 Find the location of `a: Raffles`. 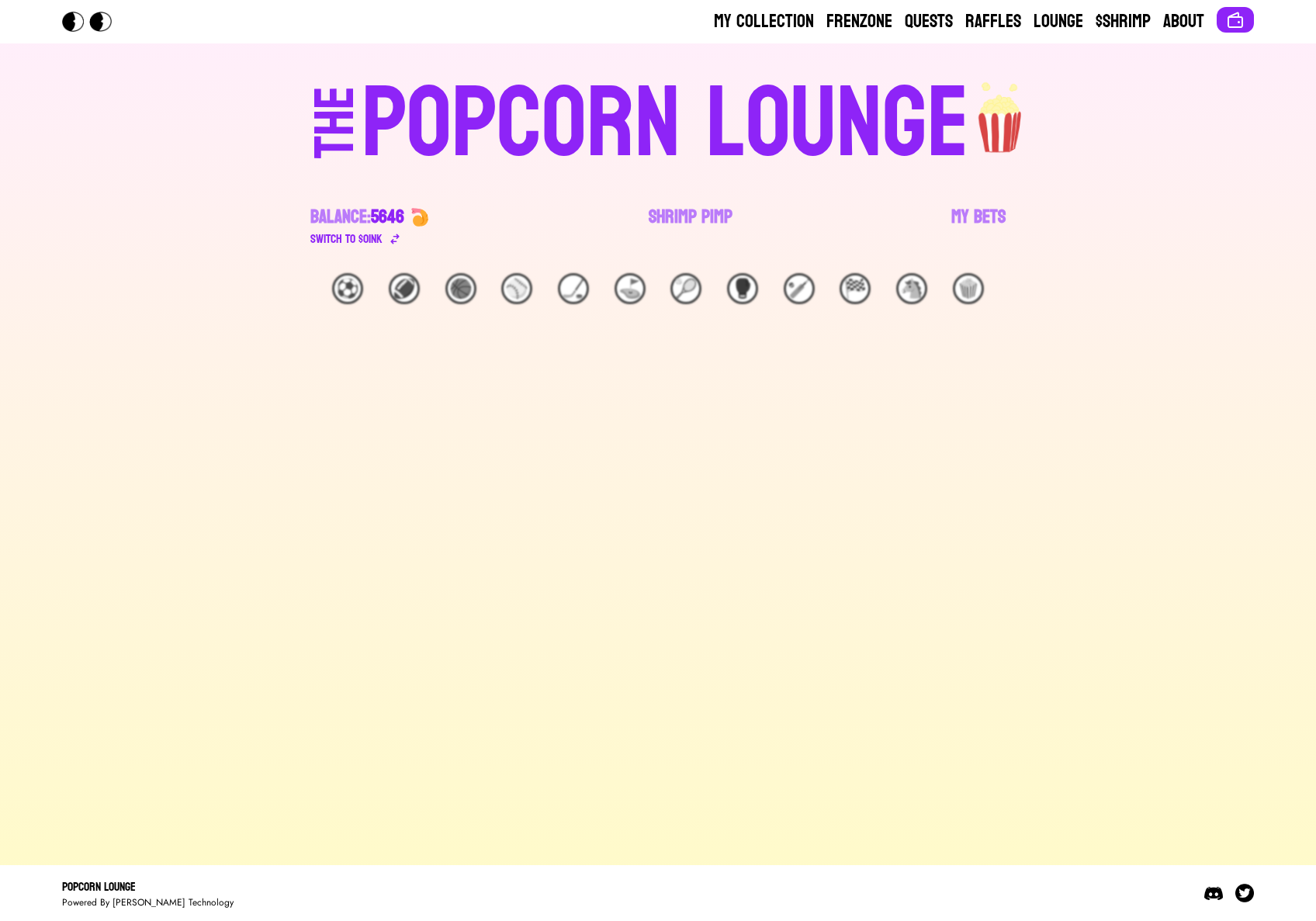

a: Raffles is located at coordinates (993, 22).